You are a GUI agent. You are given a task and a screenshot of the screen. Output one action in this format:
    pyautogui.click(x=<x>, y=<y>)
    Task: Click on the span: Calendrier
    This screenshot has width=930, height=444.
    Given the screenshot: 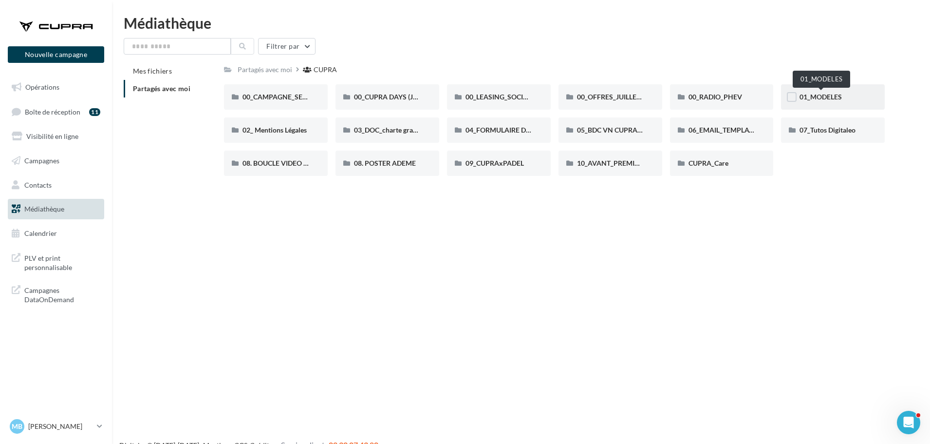 What is the action you would take?
    pyautogui.click(x=40, y=233)
    